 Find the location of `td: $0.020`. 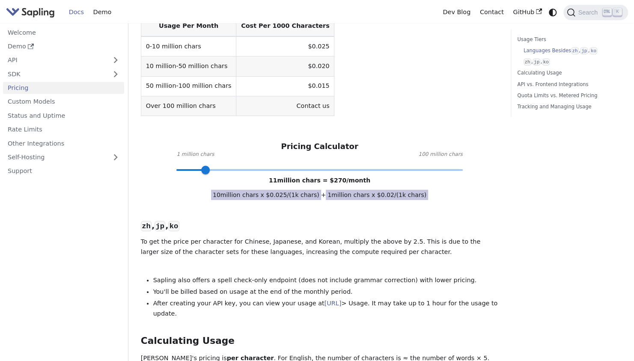

td: $0.020 is located at coordinates (285, 66).